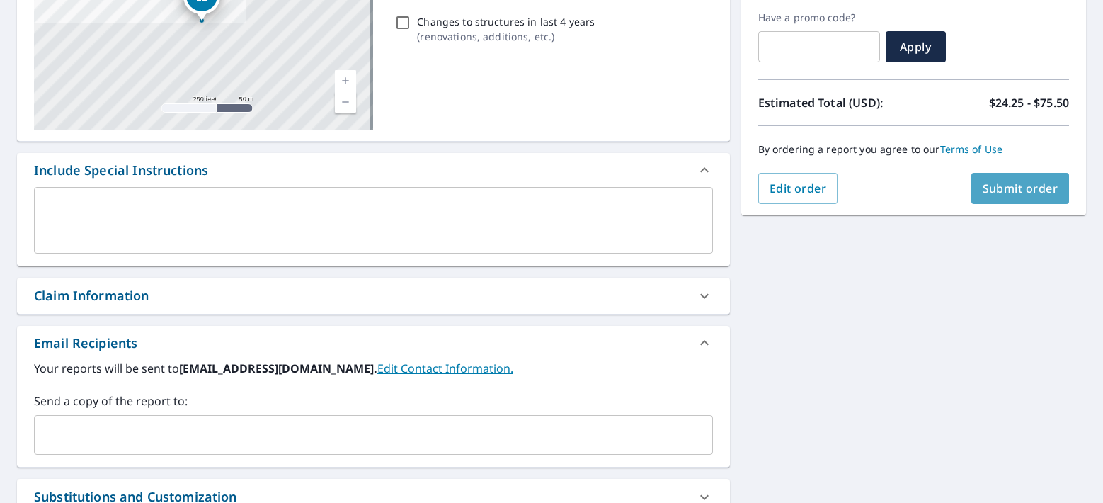  What do you see at coordinates (505, 21) in the screenshot?
I see `p: Changes to structures in last 4 years` at bounding box center [505, 21].